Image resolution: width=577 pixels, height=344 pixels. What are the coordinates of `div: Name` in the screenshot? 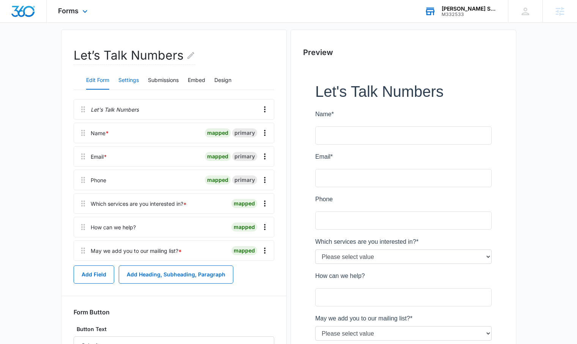 It's located at (100, 133).